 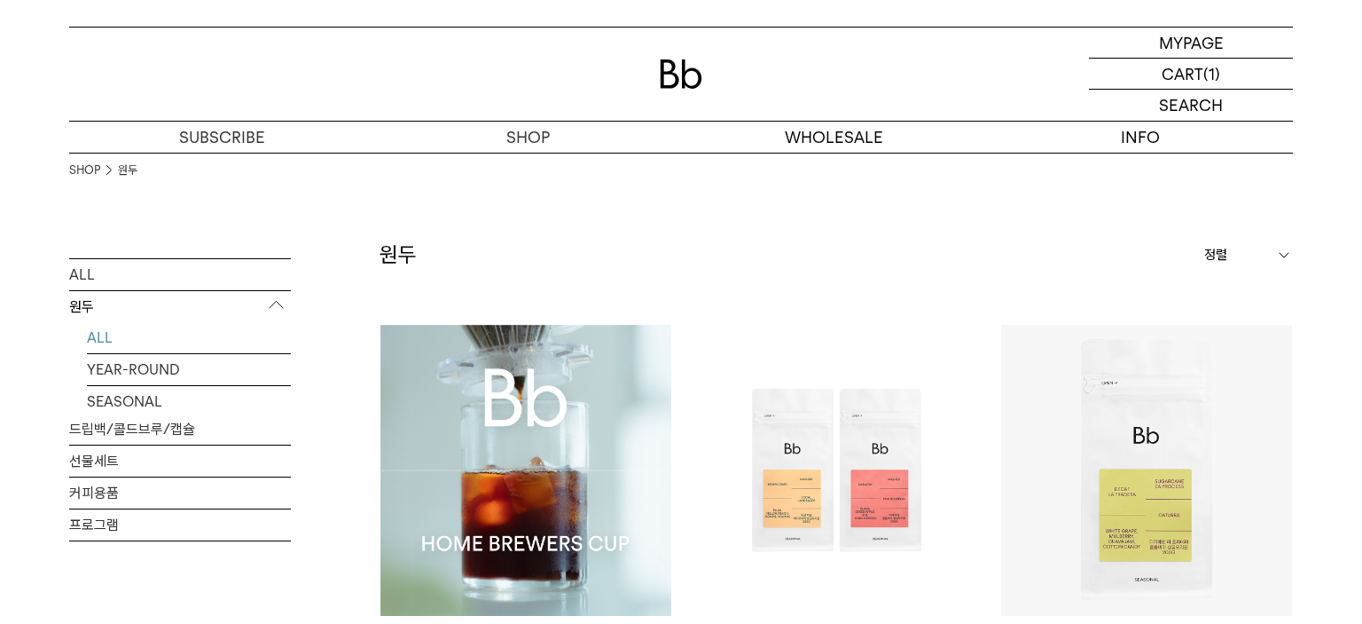 What do you see at coordinates (180, 523) in the screenshot?
I see `a: 프로그램` at bounding box center [180, 523].